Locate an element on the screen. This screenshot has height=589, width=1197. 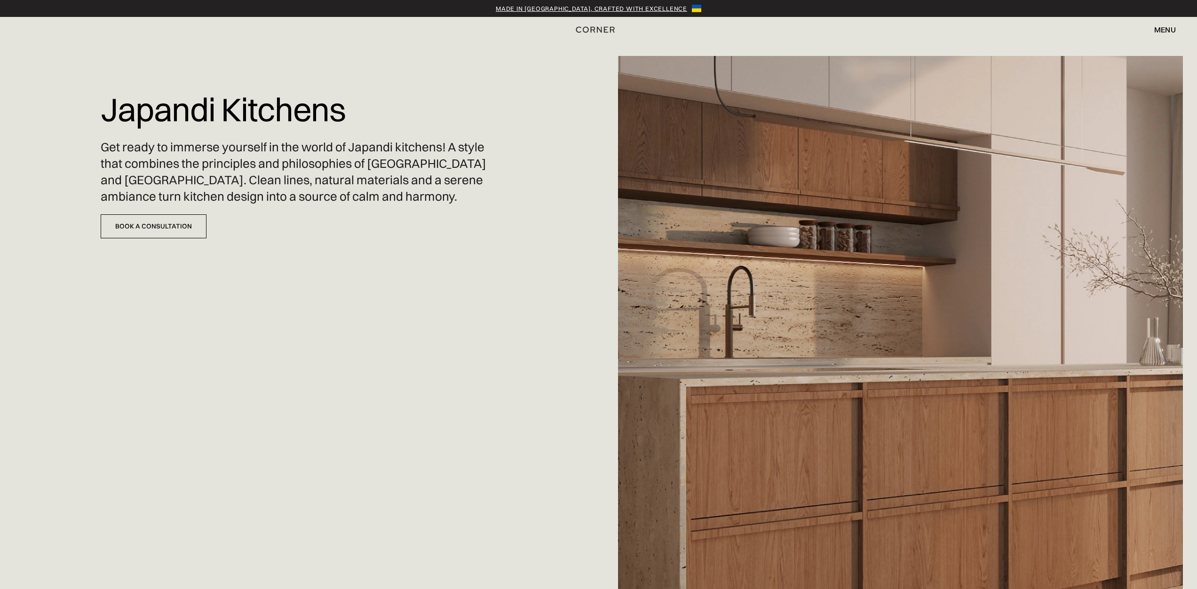
a: Book a Consultation is located at coordinates (153, 226).